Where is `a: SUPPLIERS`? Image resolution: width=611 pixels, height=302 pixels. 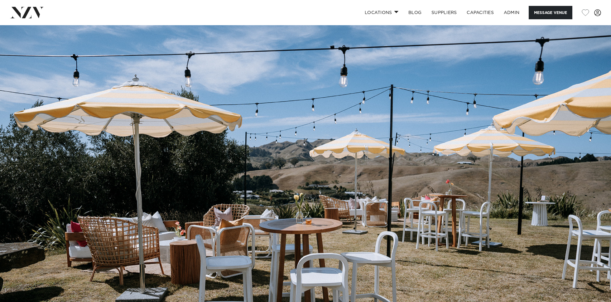 a: SUPPLIERS is located at coordinates (444, 12).